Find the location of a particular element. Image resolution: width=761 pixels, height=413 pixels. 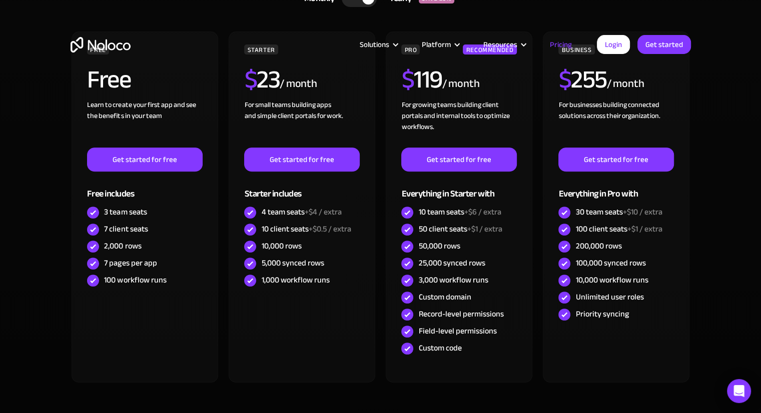

div: 4 team seats is located at coordinates (301, 212).